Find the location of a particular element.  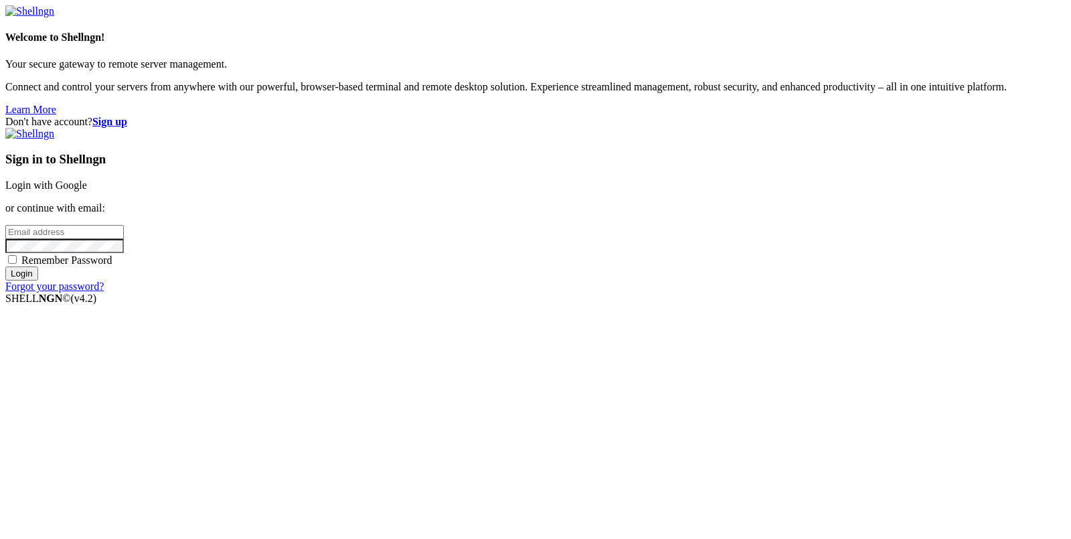

p: Connect and control your servers from anywhere with our powerful, browser-based terminal and remo... is located at coordinates (535, 87).